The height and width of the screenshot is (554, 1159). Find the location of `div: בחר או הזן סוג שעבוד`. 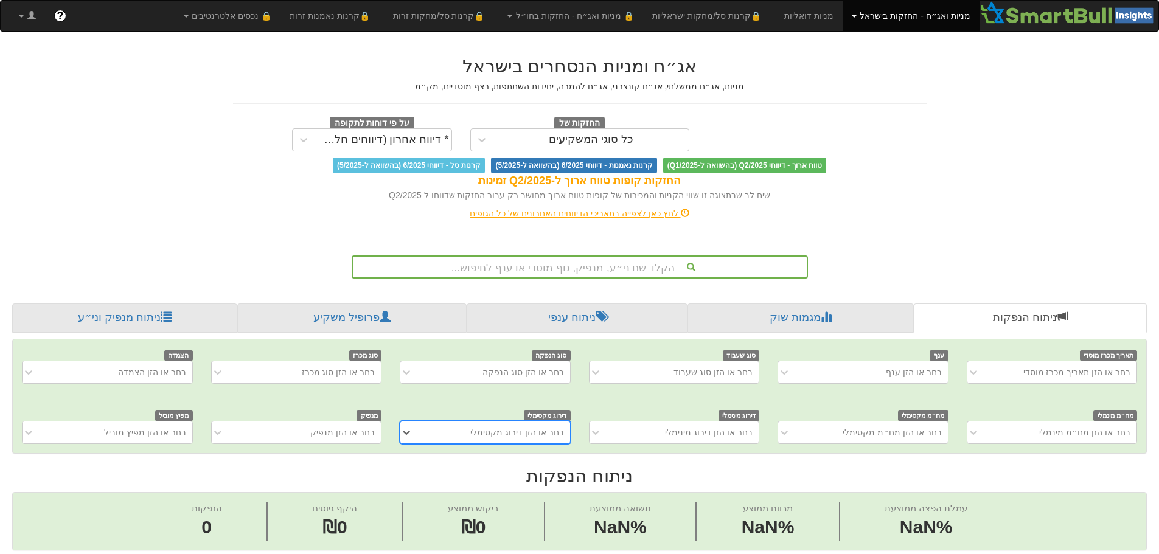

div: בחר או הזן סוג שעבוד is located at coordinates (713, 372).